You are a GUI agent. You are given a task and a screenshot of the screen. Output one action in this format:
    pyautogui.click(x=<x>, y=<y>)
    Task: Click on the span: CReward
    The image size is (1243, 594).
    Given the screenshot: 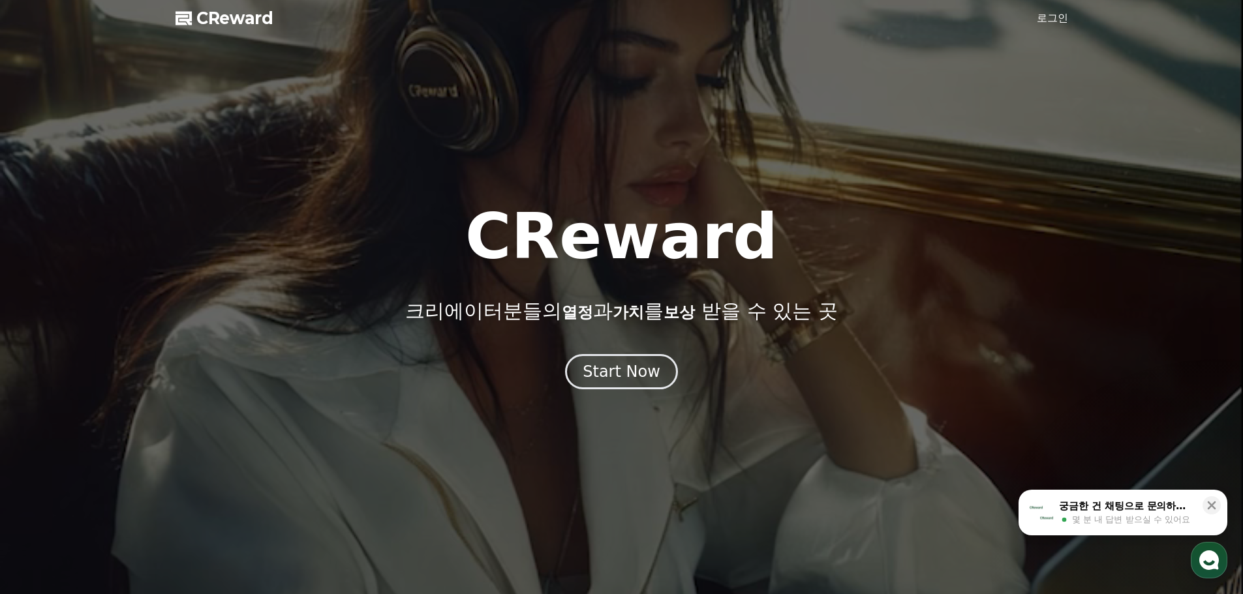 What is the action you would take?
    pyautogui.click(x=235, y=18)
    